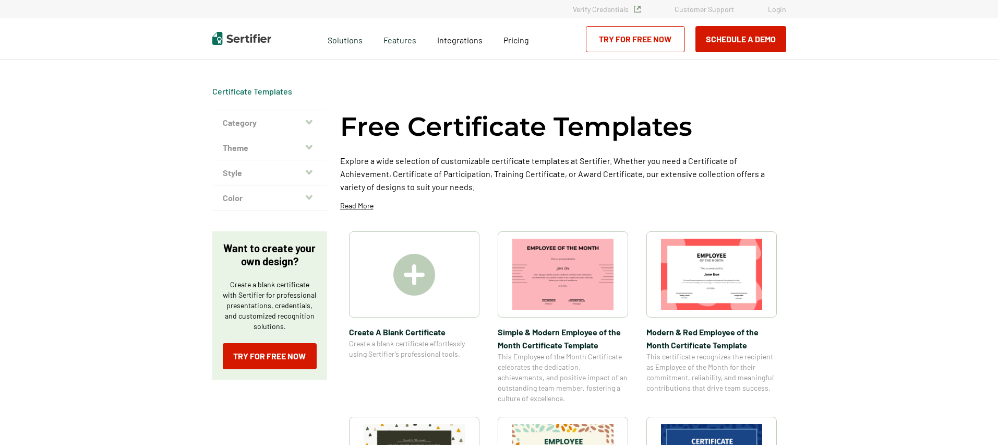  I want to click on span: Pricing, so click(516, 40).